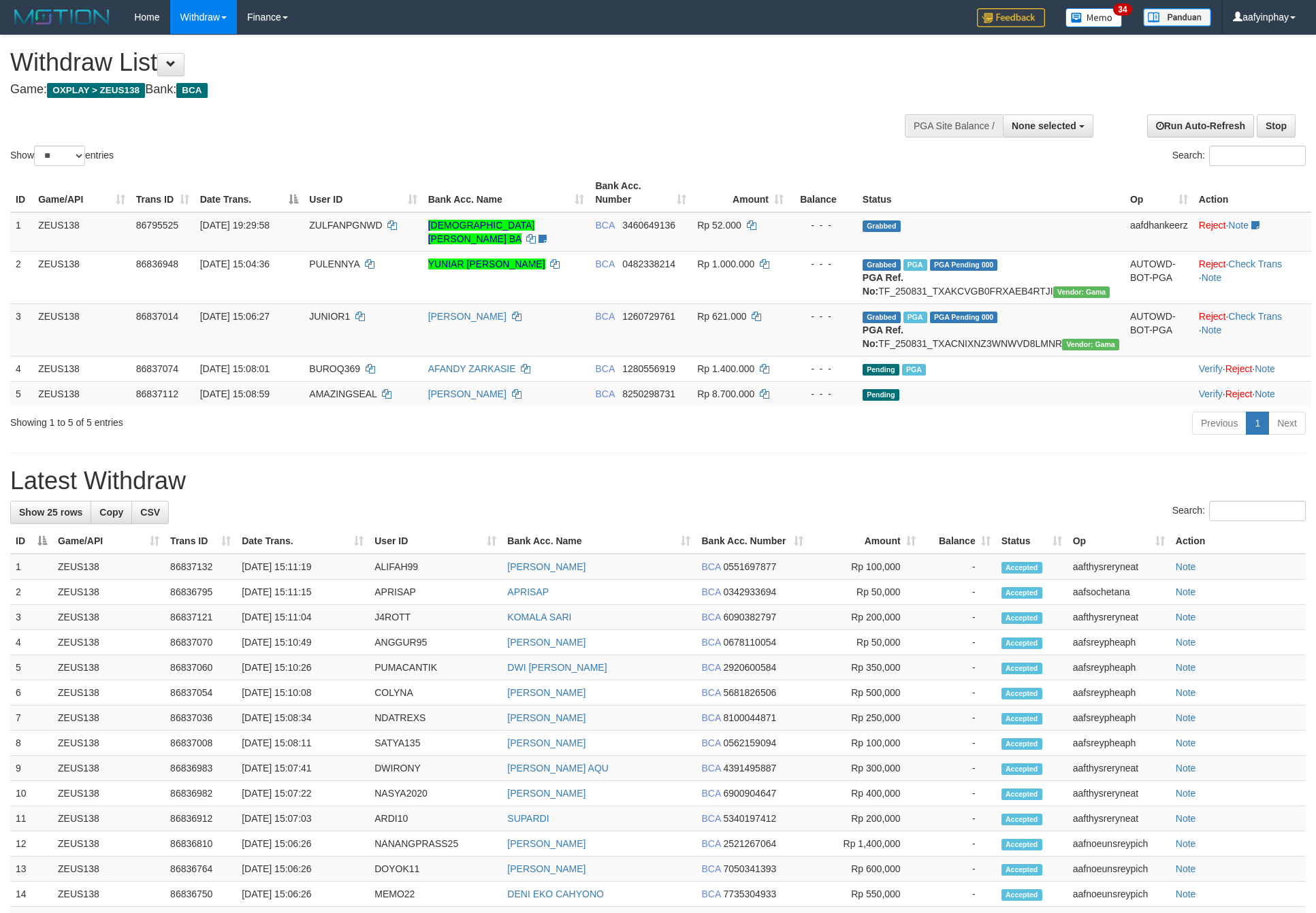 This screenshot has height=913, width=1316. What do you see at coordinates (200, 693) in the screenshot?
I see `td: 86837054` at bounding box center [200, 693].